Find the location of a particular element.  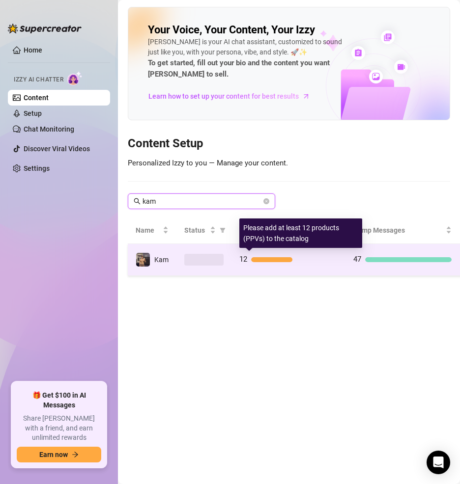

img: ai-chatter-content-library-cLFOSyPT.png is located at coordinates (373, 70).